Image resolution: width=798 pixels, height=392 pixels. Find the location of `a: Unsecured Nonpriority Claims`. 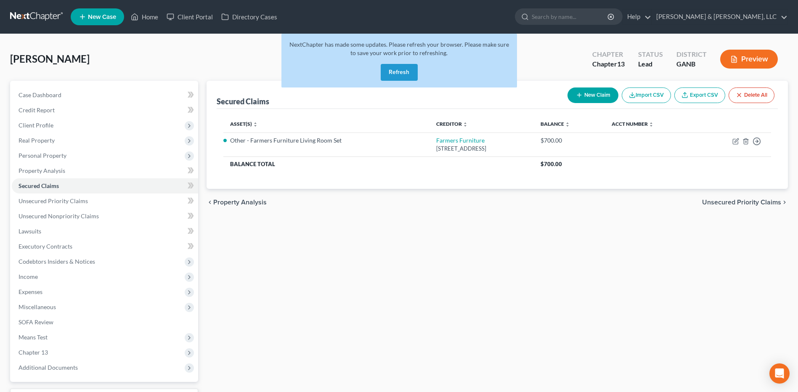

a: Unsecured Nonpriority Claims is located at coordinates (105, 216).